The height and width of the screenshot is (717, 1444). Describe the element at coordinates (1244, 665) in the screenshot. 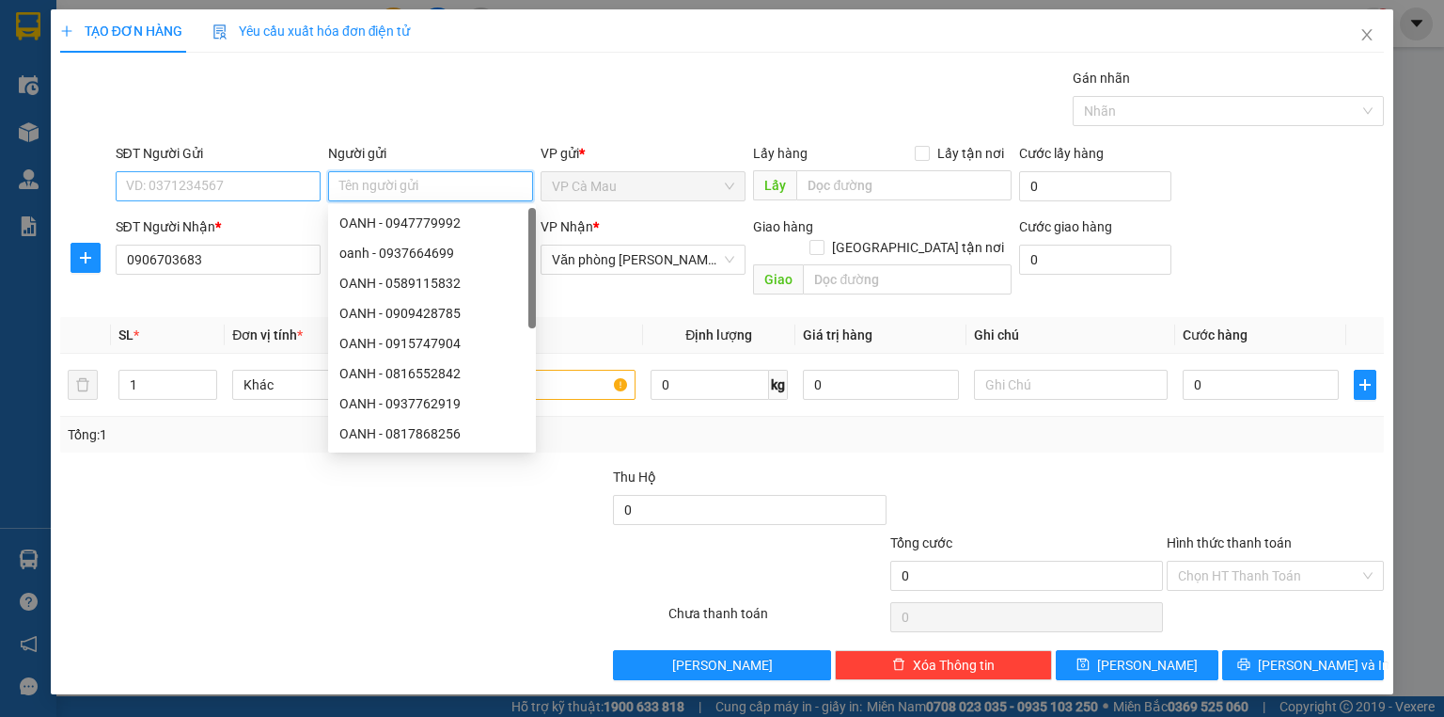

I see `span: printer` at that location.